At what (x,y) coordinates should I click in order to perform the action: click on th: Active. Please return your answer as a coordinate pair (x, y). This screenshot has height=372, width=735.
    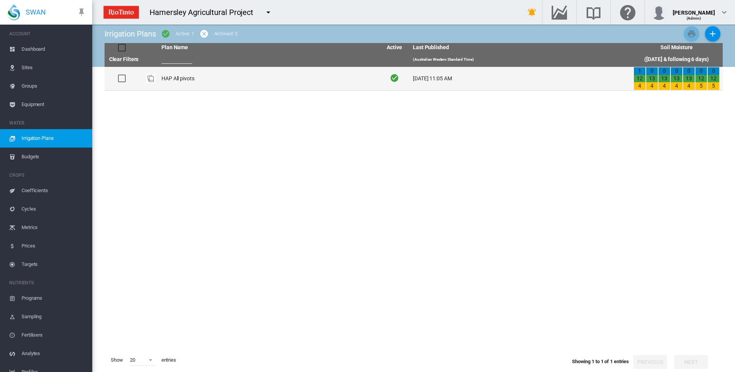
    Looking at the image, I should click on (394, 48).